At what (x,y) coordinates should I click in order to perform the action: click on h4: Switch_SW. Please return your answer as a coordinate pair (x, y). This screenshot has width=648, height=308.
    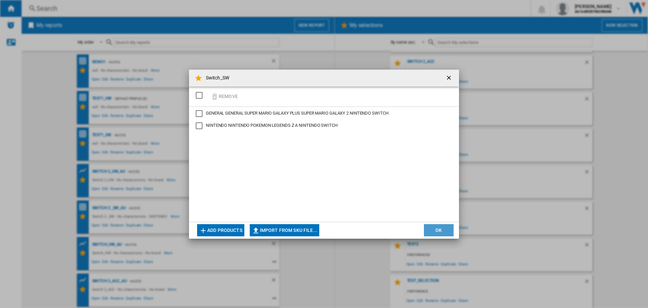
    Looking at the image, I should click on (216, 78).